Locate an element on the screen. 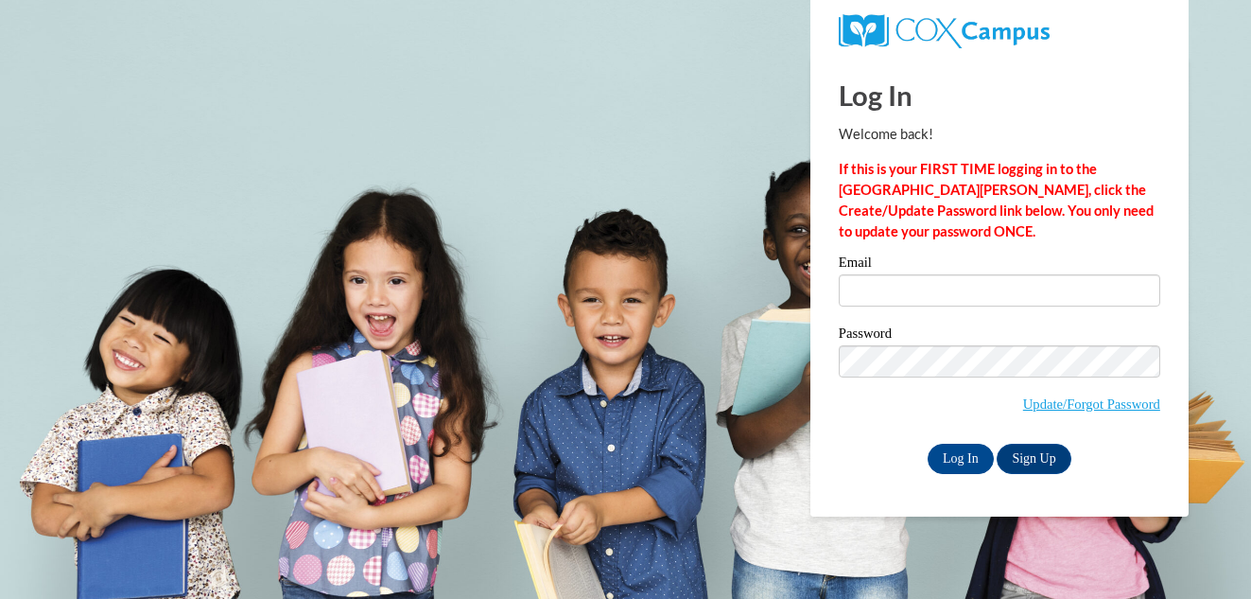  label: Password is located at coordinates (1000, 336).